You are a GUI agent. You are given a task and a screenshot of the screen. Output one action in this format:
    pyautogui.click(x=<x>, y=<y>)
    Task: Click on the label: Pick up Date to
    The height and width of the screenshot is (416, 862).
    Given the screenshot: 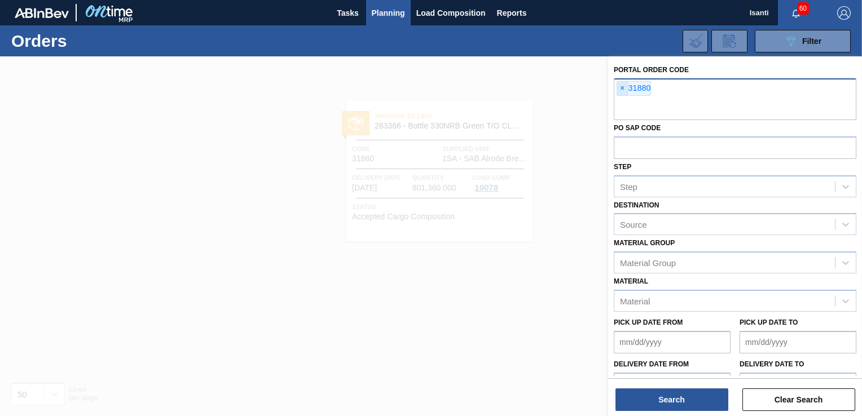 What is the action you would take?
    pyautogui.click(x=768, y=323)
    